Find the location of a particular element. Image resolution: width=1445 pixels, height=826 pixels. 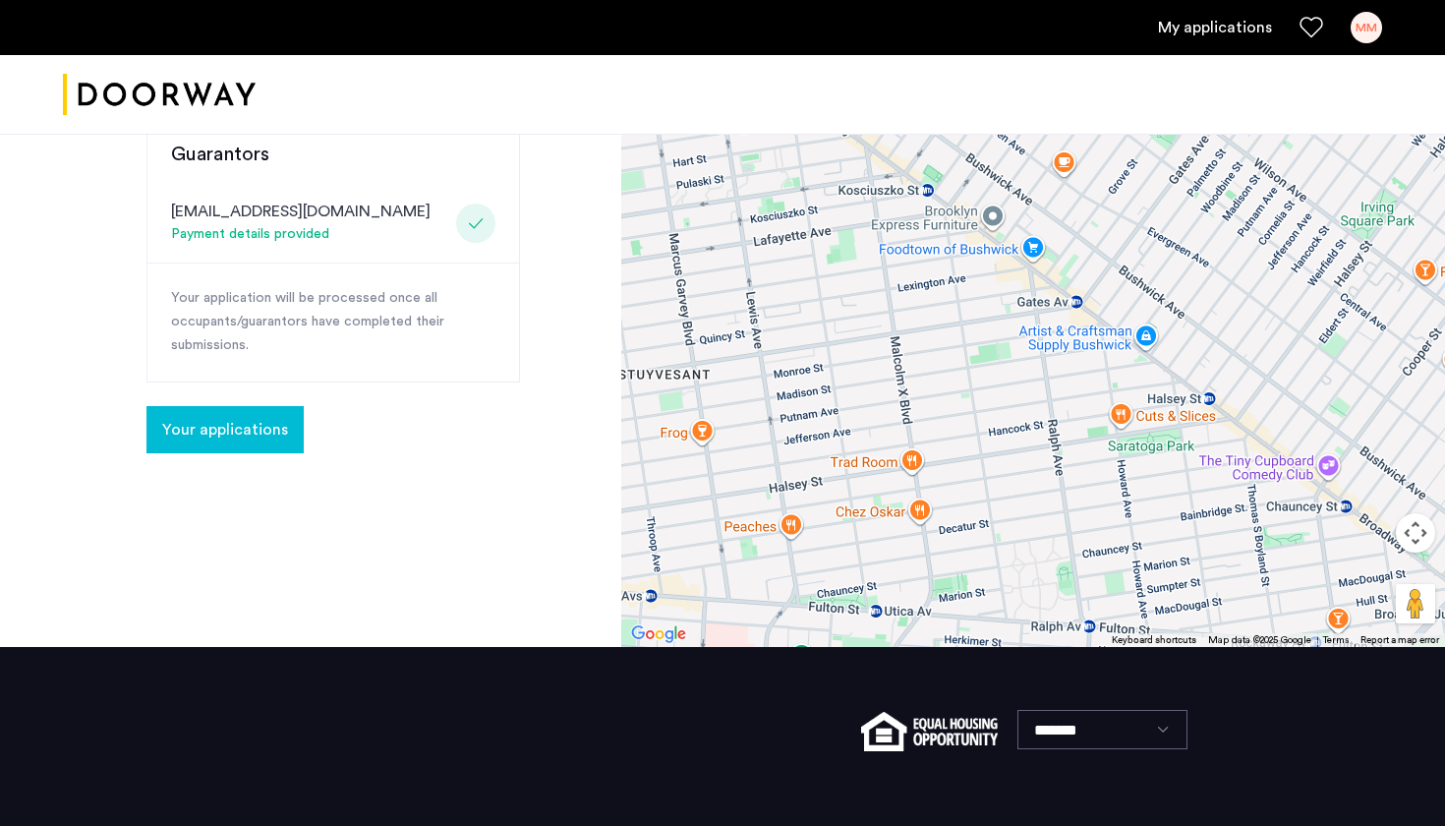

div: MM is located at coordinates (1366, 28).